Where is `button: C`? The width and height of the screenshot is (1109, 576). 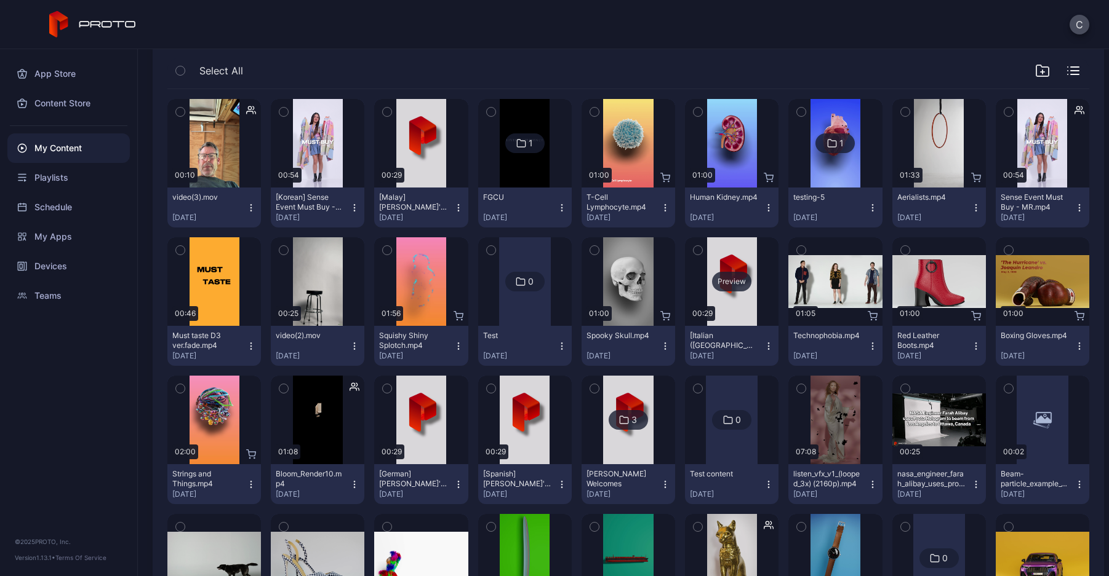
button: C is located at coordinates (1079, 25).